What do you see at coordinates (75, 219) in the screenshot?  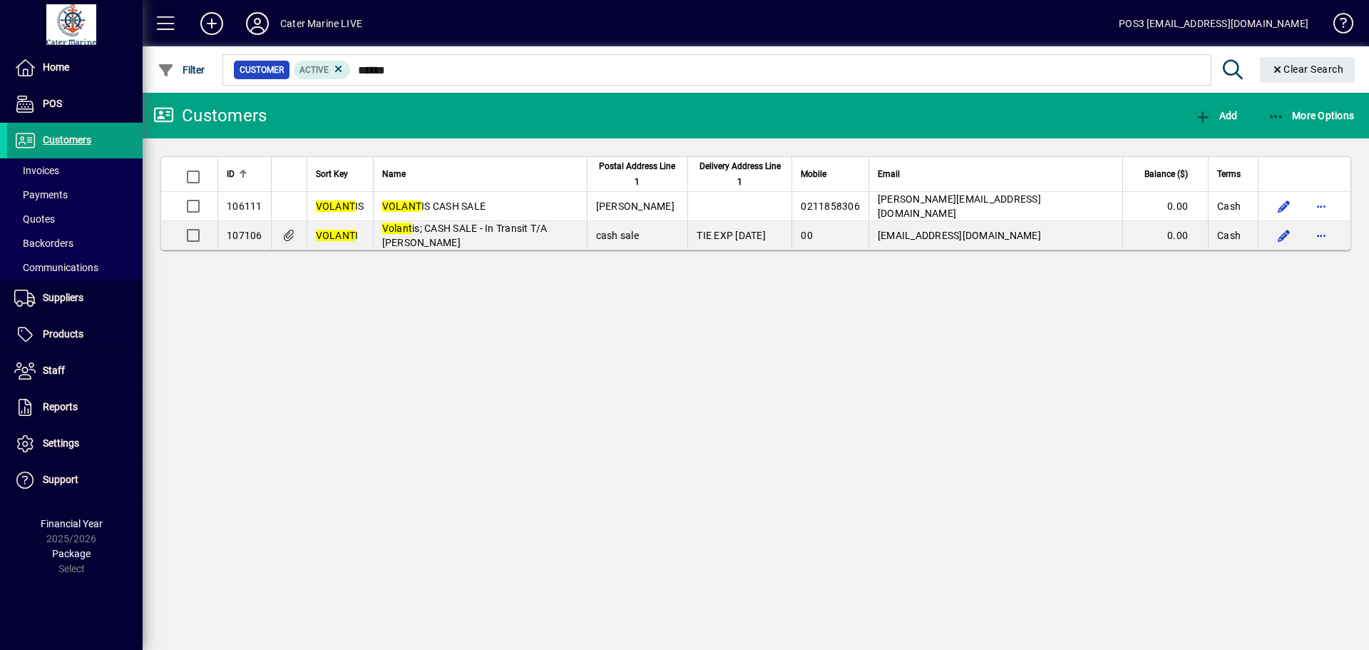 I see `a: Quotes` at bounding box center [75, 219].